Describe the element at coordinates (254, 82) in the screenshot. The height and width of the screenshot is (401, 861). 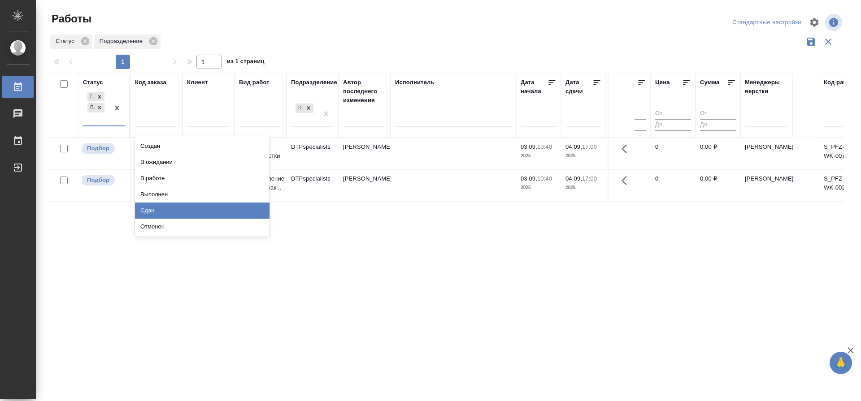
I see `div: Вид работ` at that location.